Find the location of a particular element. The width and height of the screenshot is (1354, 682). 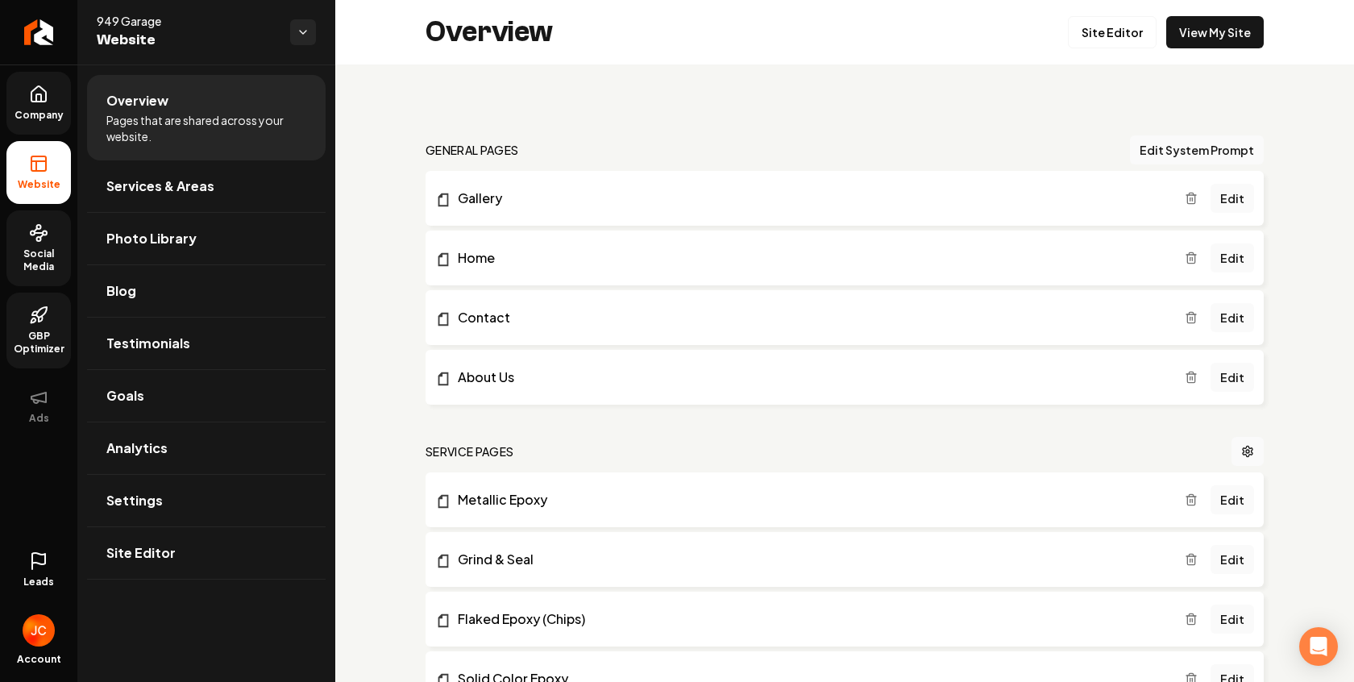

span: 949 Garage is located at coordinates (187, 21).